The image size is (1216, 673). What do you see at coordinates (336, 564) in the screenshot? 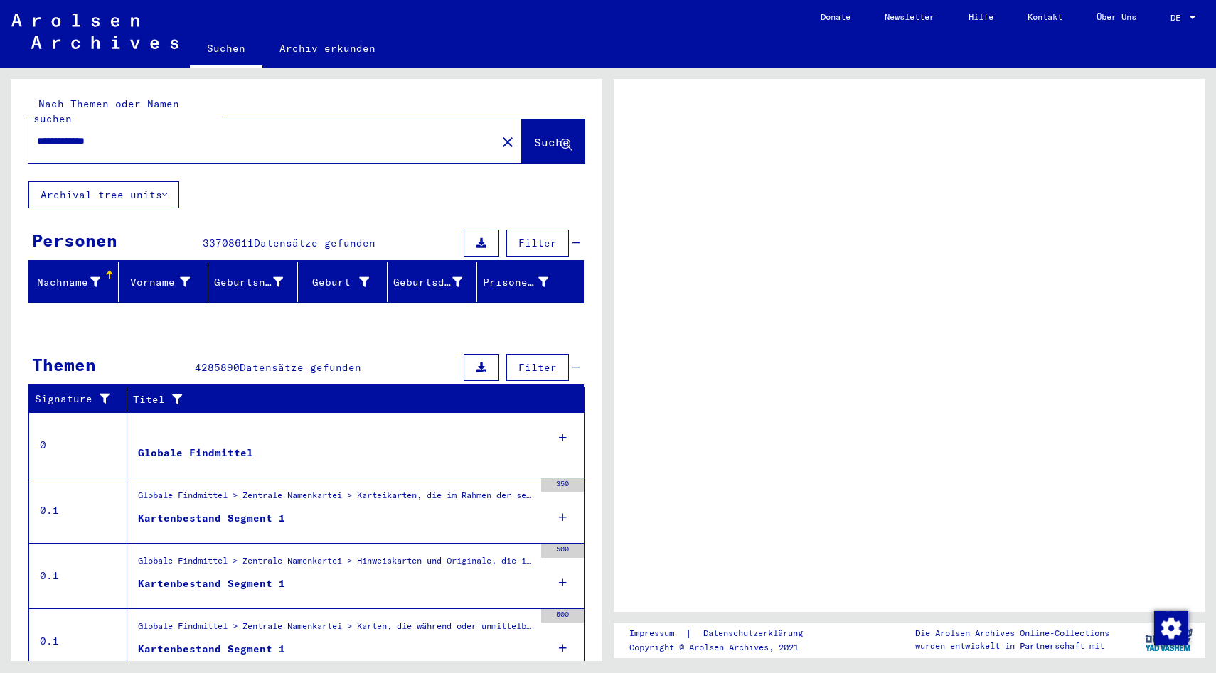
I see `div: Globale Findmittel > Zentrale Namenkartei > Hinweiskarten und Originale, die in T/D-Fällen aufgef...` at bounding box center [336, 564].